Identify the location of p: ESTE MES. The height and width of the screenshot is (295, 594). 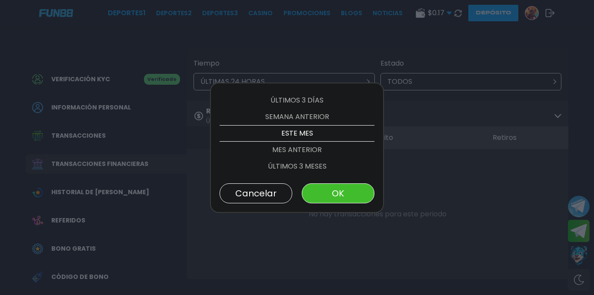
(297, 134).